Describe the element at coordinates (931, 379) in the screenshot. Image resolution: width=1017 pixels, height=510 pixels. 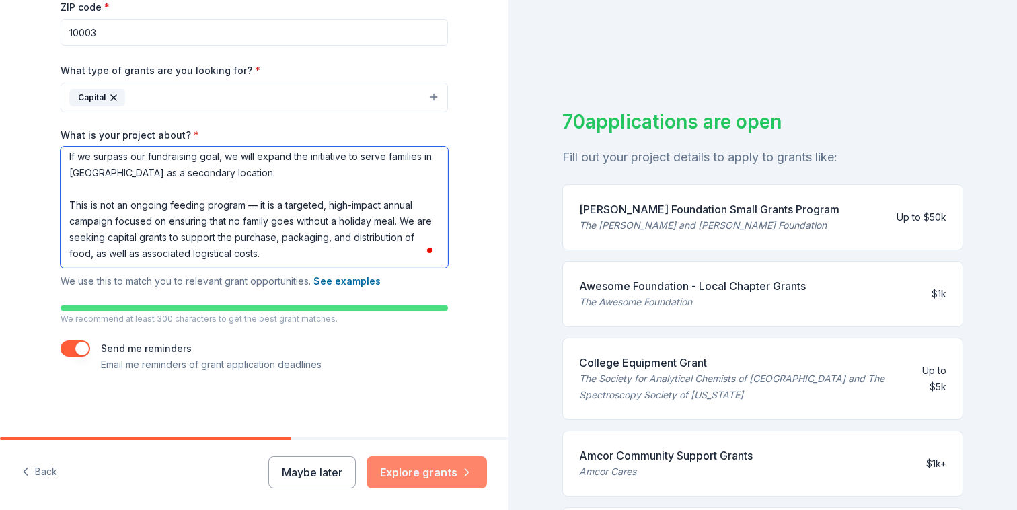
I see `div: Up to $5k` at that location.